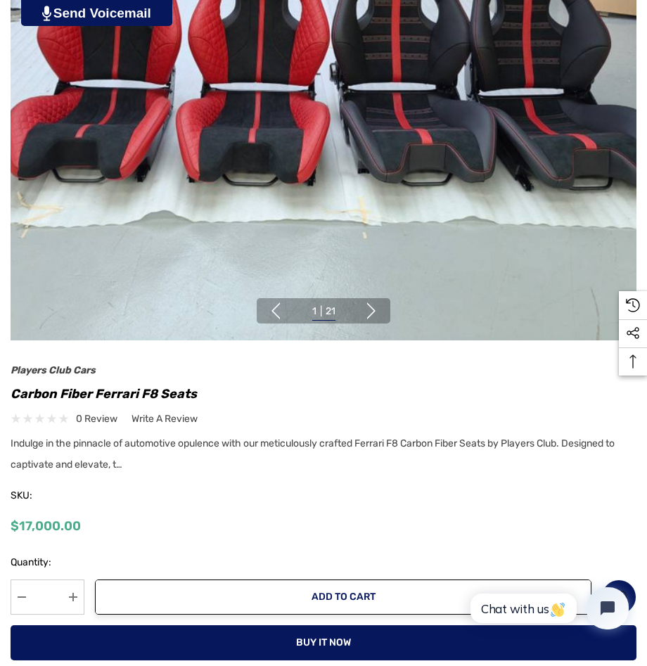 This screenshot has width=647, height=666. Describe the element at coordinates (633, 362) in the screenshot. I see `svg: Top` at that location.